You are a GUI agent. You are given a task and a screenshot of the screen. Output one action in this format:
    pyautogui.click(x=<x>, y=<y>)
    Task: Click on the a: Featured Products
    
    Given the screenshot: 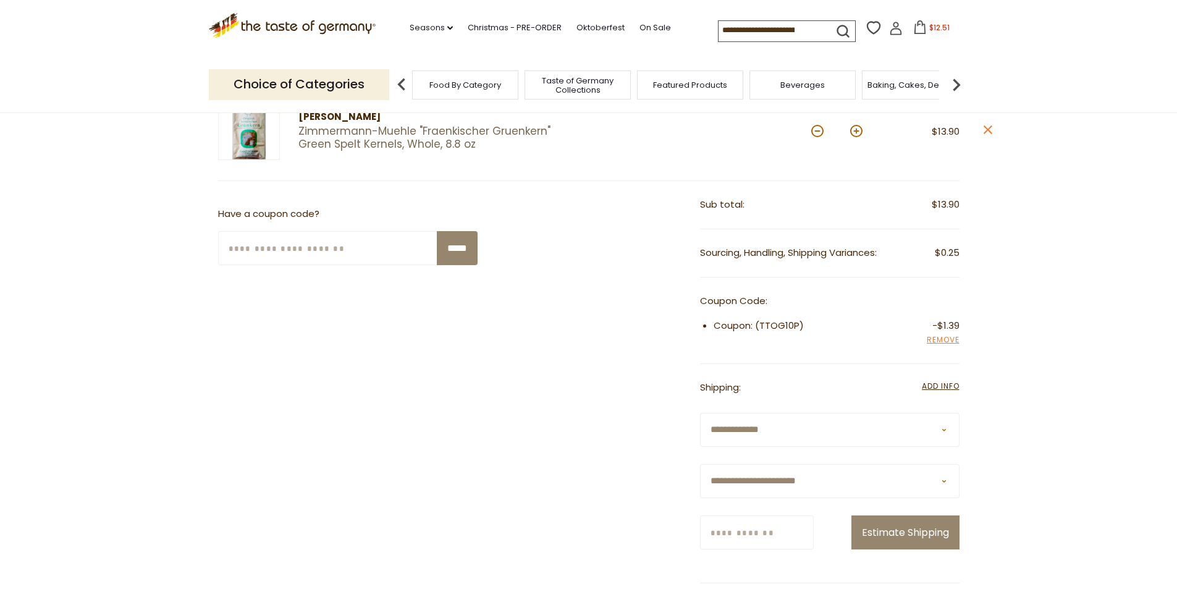 What is the action you would take?
    pyautogui.click(x=690, y=85)
    